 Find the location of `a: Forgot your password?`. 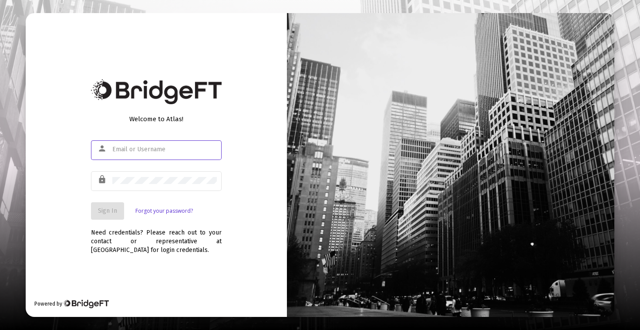

a: Forgot your password? is located at coordinates (164, 211).